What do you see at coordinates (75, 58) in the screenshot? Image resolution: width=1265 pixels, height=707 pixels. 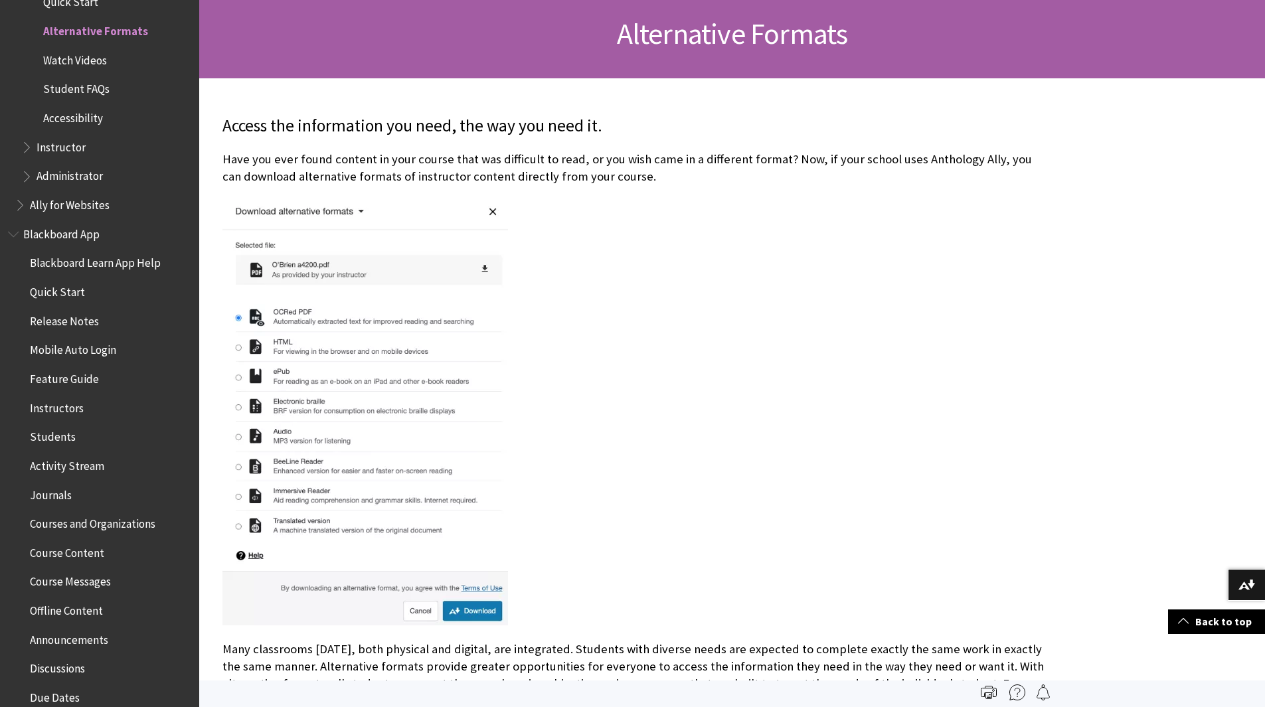 I see `span: Watch Videos` at bounding box center [75, 58].